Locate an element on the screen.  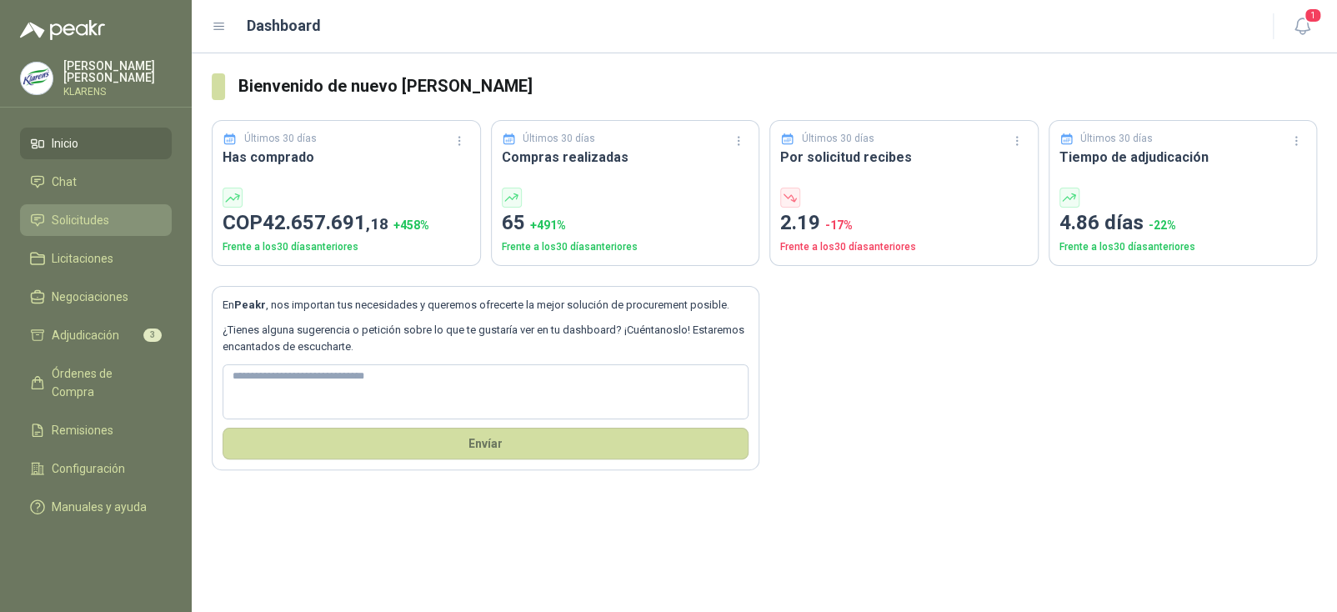
span: + 491 % is located at coordinates (548, 225).